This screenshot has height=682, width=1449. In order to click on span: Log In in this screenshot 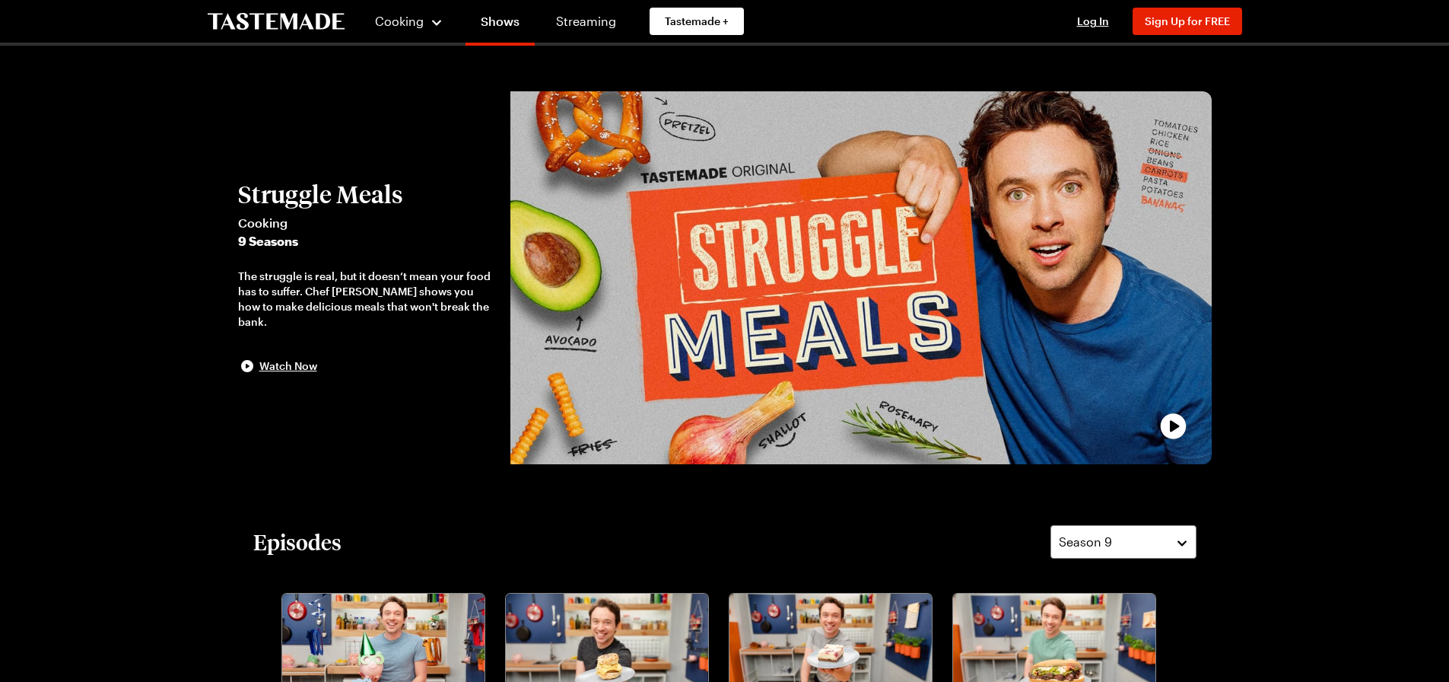, I will do `click(1093, 21)`.